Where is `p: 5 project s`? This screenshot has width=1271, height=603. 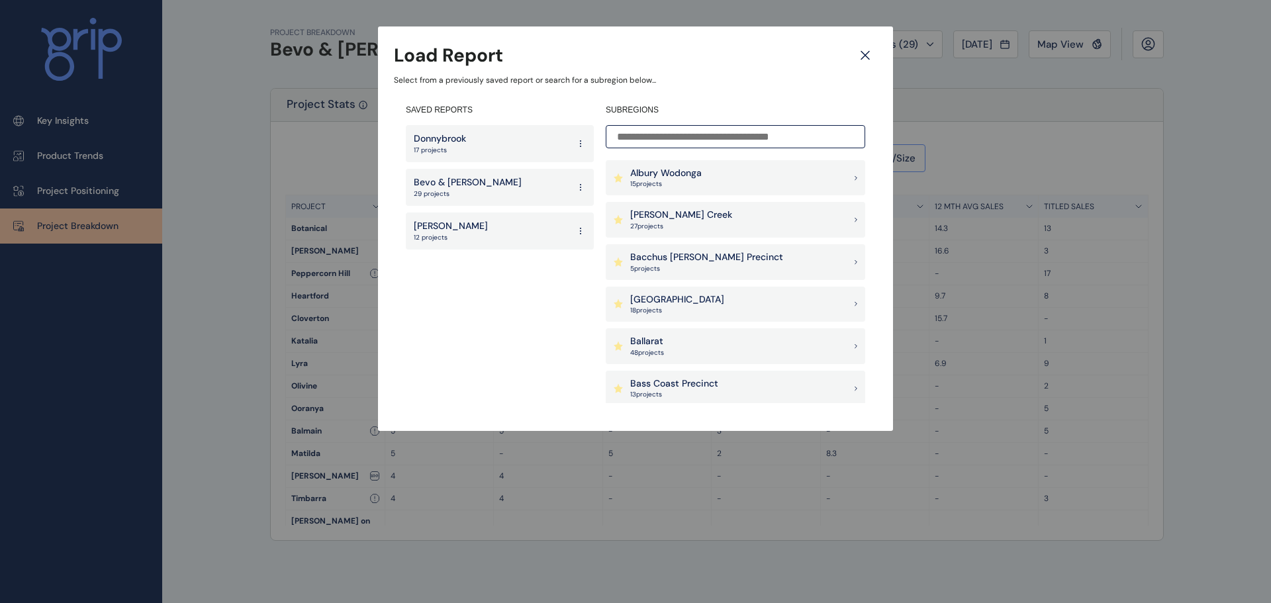
p: 5 project s is located at coordinates (706, 269).